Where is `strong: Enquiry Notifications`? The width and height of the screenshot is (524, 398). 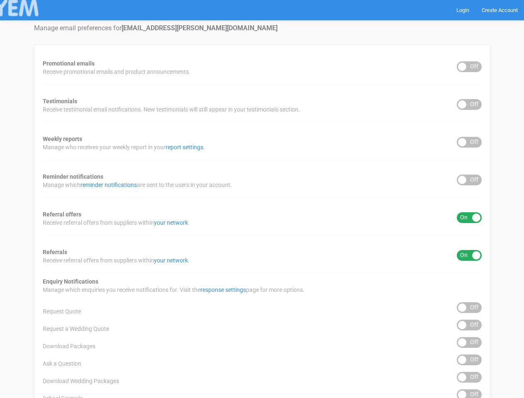
strong: Enquiry Notifications is located at coordinates (71, 282).